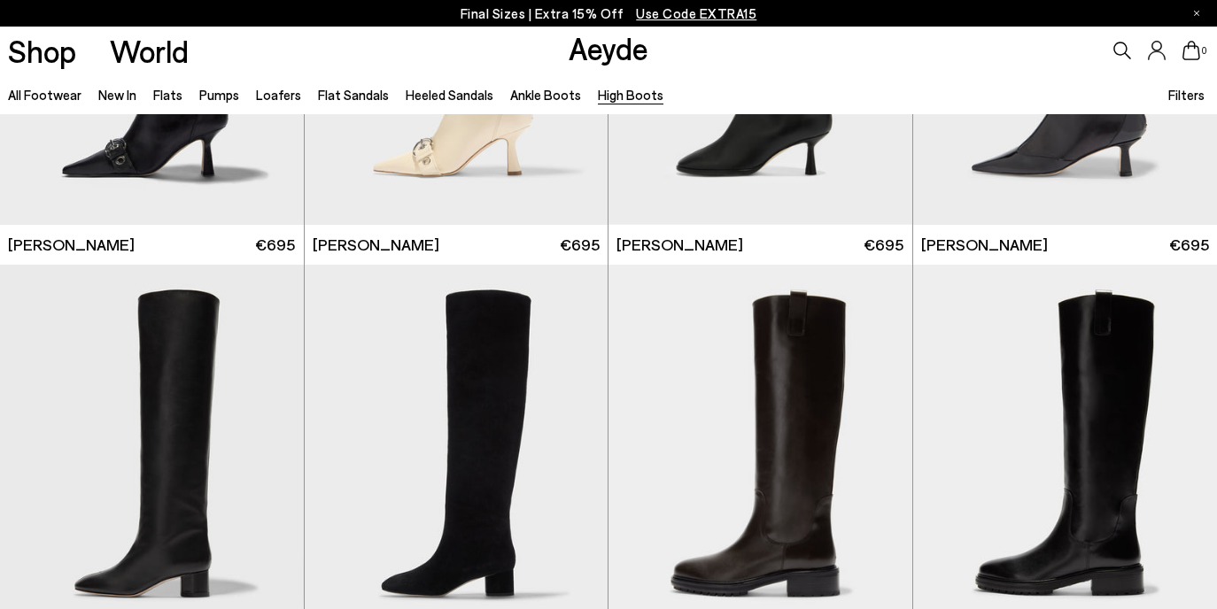 The image size is (1217, 609). What do you see at coordinates (42, 50) in the screenshot?
I see `a: Shop` at bounding box center [42, 50].